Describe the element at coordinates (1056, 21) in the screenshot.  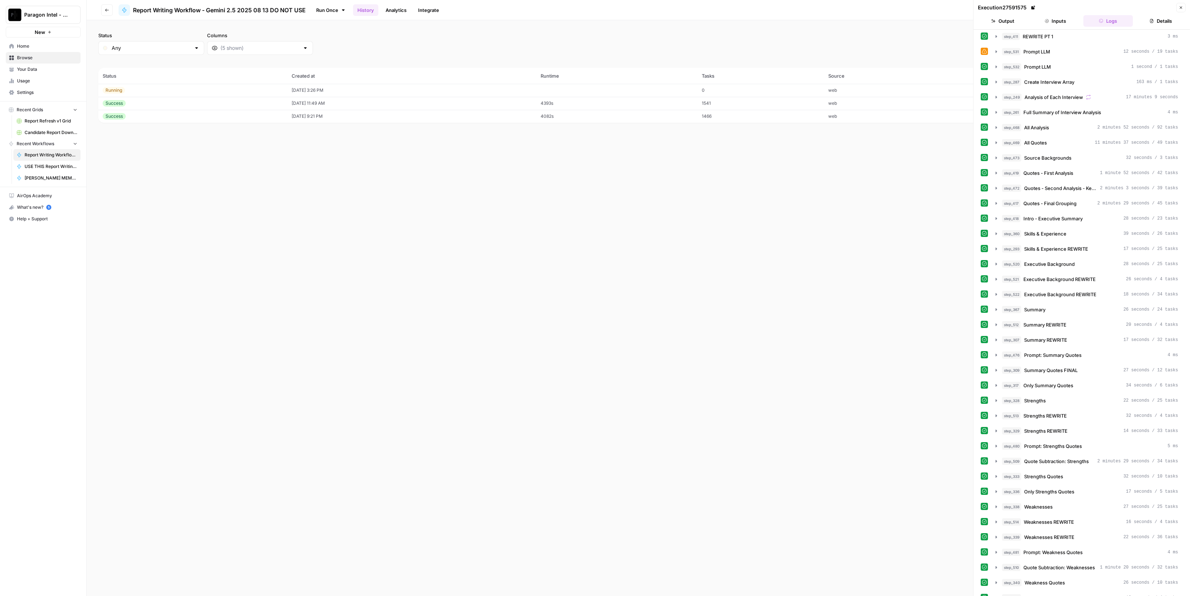
I see `button: Inputs` at that location.